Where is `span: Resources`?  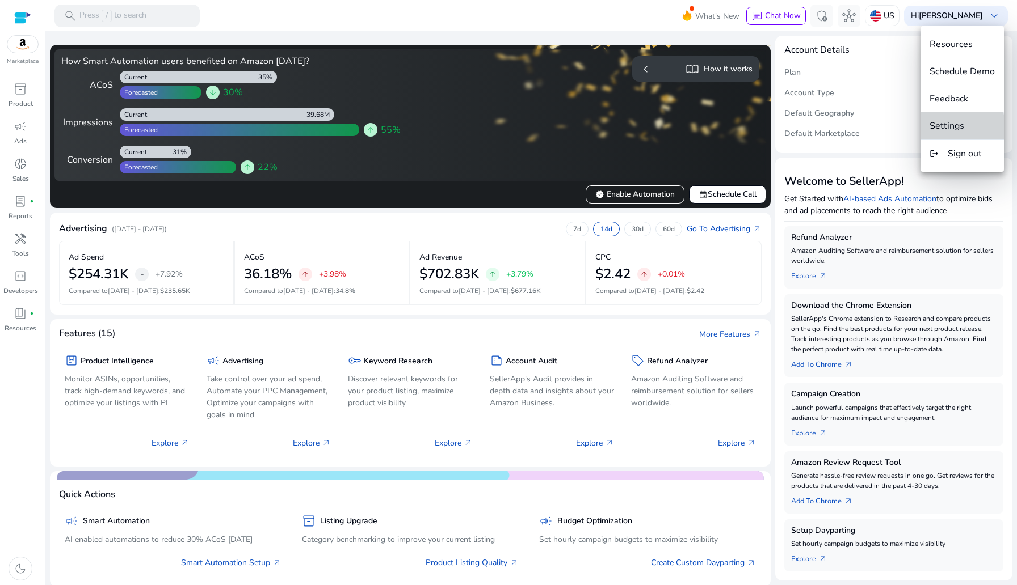
span: Resources is located at coordinates (951, 44).